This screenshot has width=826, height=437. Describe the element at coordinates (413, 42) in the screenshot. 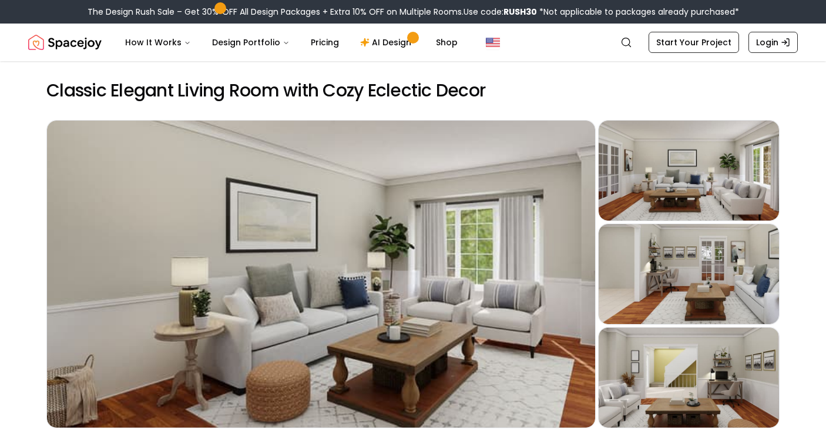

I see `nav: Global` at that location.